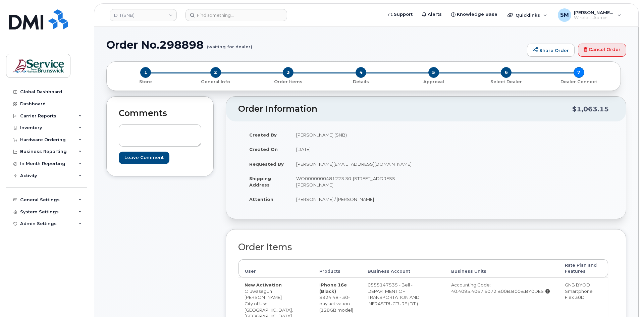  Describe the element at coordinates (276, 268) in the screenshot. I see `th: User` at that location.